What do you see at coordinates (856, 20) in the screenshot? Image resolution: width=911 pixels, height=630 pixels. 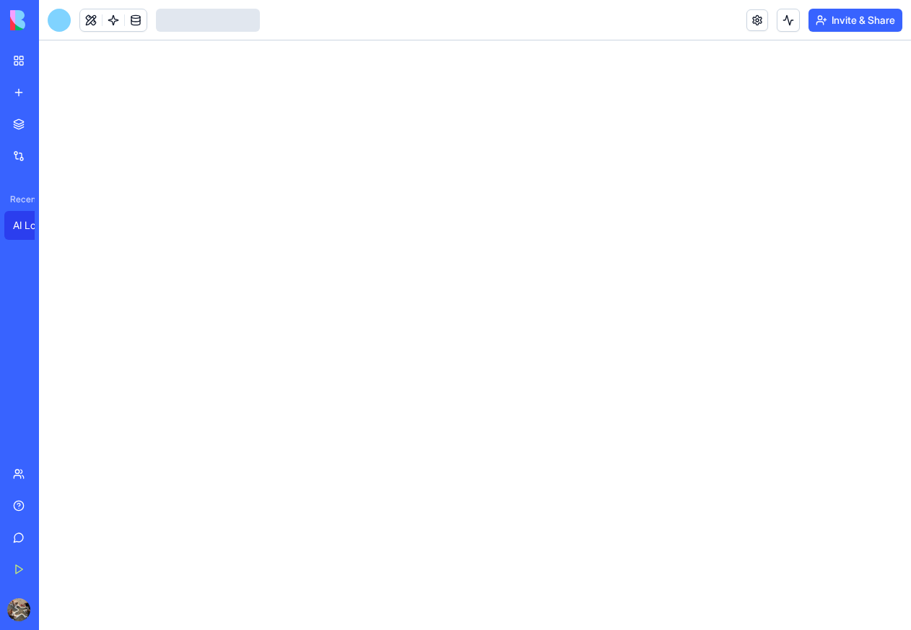 I see `button: Invite & Share` at bounding box center [856, 20].